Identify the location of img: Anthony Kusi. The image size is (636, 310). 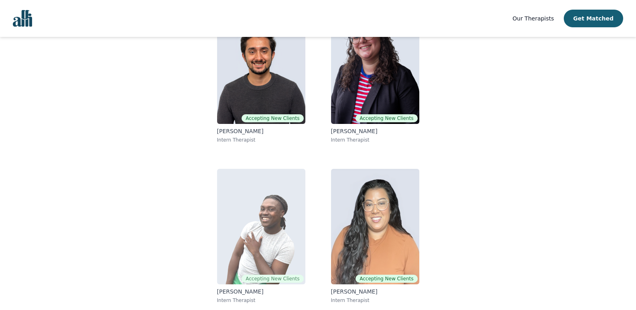
(261, 227).